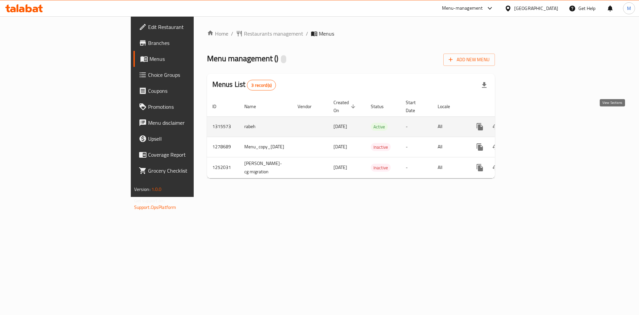  What do you see at coordinates (185, 171) in the screenshot?
I see `a: Grocery Checklist` at bounding box center [185, 171].